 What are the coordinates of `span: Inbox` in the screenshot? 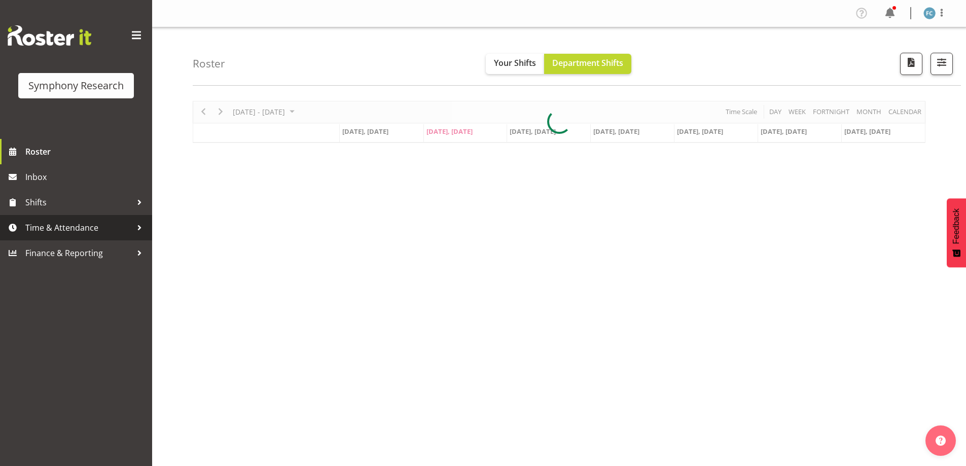 It's located at (86, 177).